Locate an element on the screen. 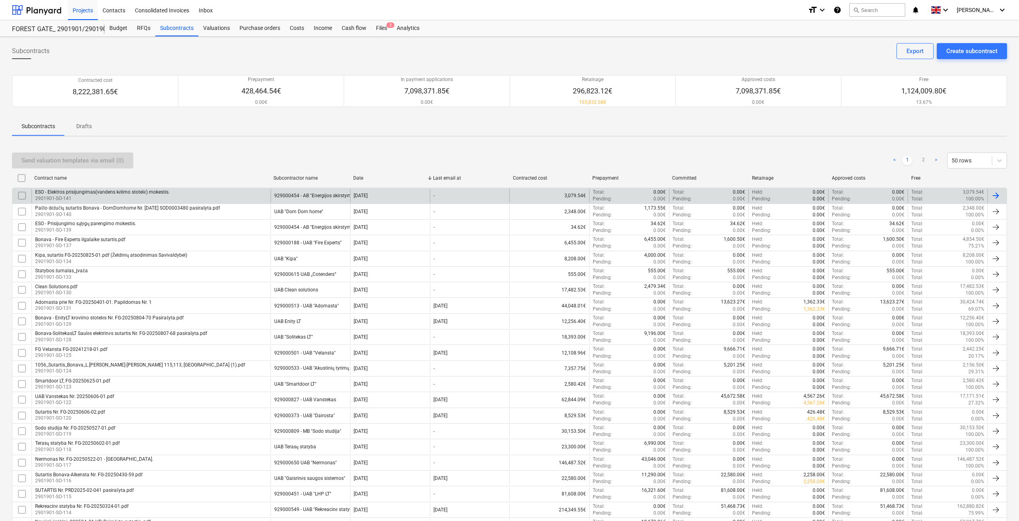 This screenshot has height=521, width=1019. p: 8,222,381.65€ is located at coordinates (95, 92).